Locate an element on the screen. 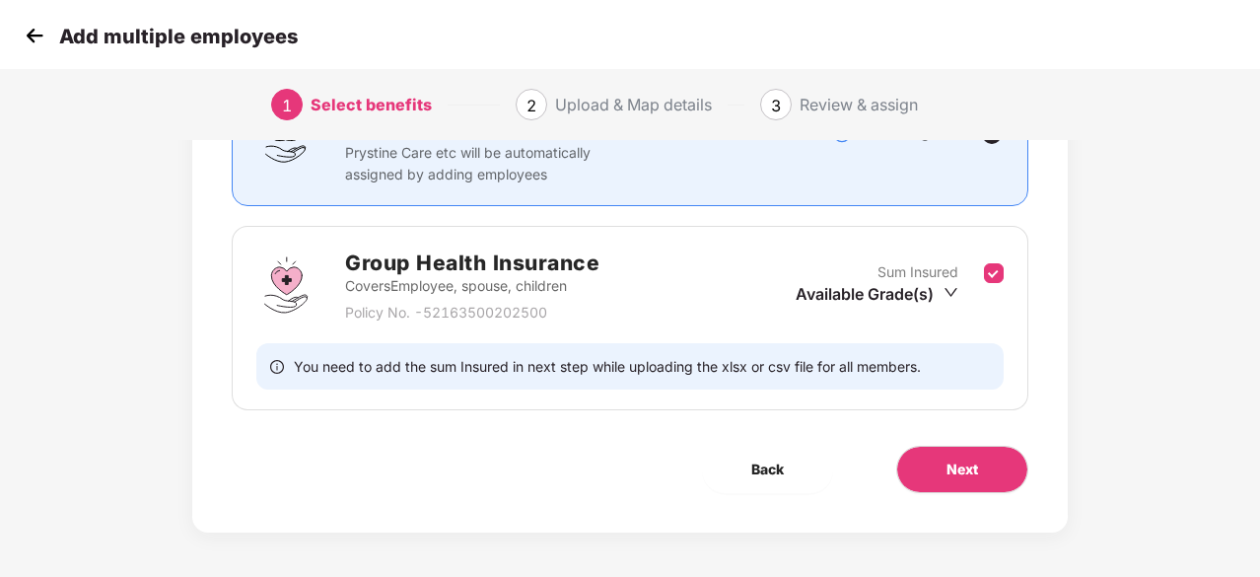 The width and height of the screenshot is (1260, 577). span: 1 is located at coordinates (287, 105).